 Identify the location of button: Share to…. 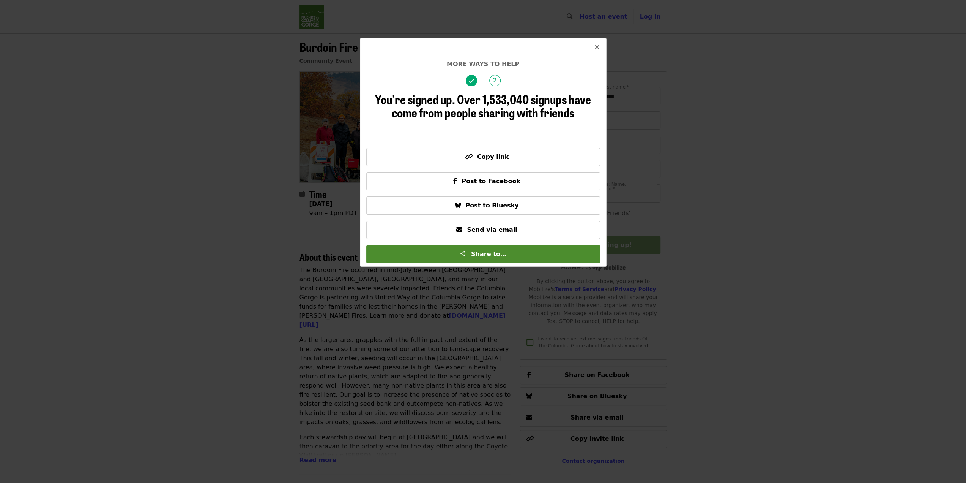
(483, 254).